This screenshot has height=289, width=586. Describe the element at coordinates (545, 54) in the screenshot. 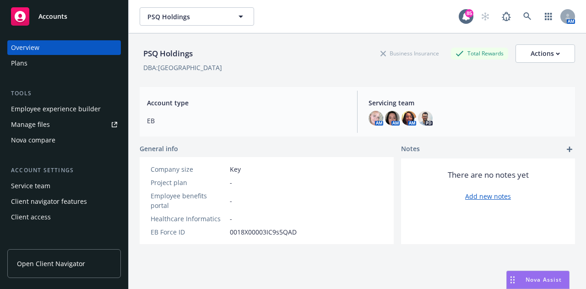

I see `div: Actions` at that location.